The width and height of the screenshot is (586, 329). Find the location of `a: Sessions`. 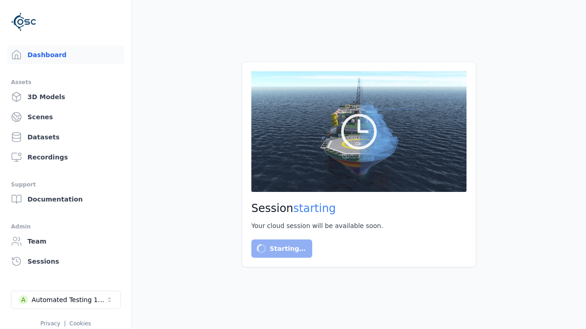

a: Sessions is located at coordinates (65, 262).